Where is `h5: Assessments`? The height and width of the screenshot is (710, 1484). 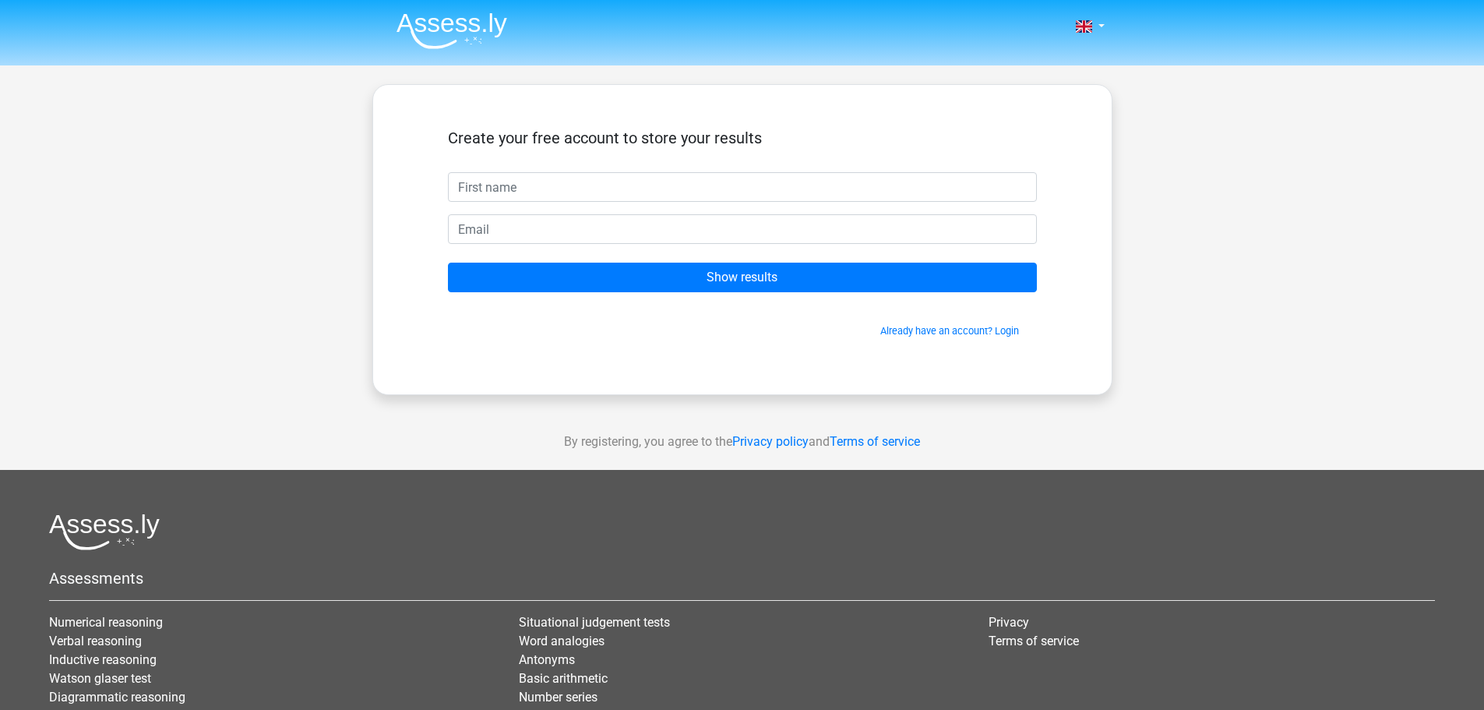 h5: Assessments is located at coordinates (742, 578).